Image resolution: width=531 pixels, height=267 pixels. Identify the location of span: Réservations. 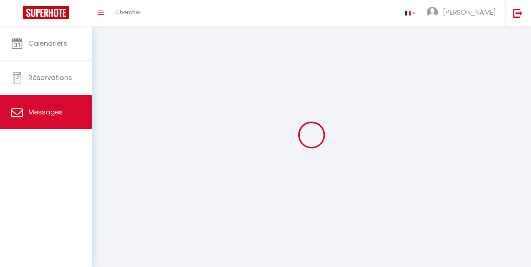
(50, 77).